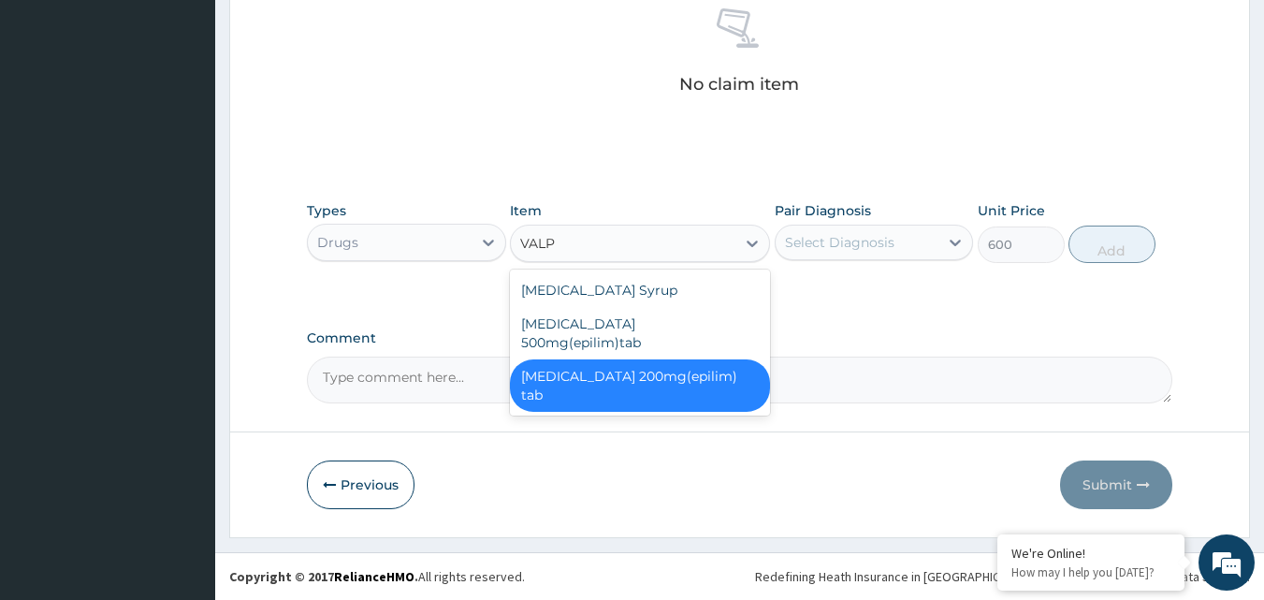 This screenshot has height=600, width=1264. Describe the element at coordinates (183, 275) in the screenshot. I see `span: We're online!` at that location.